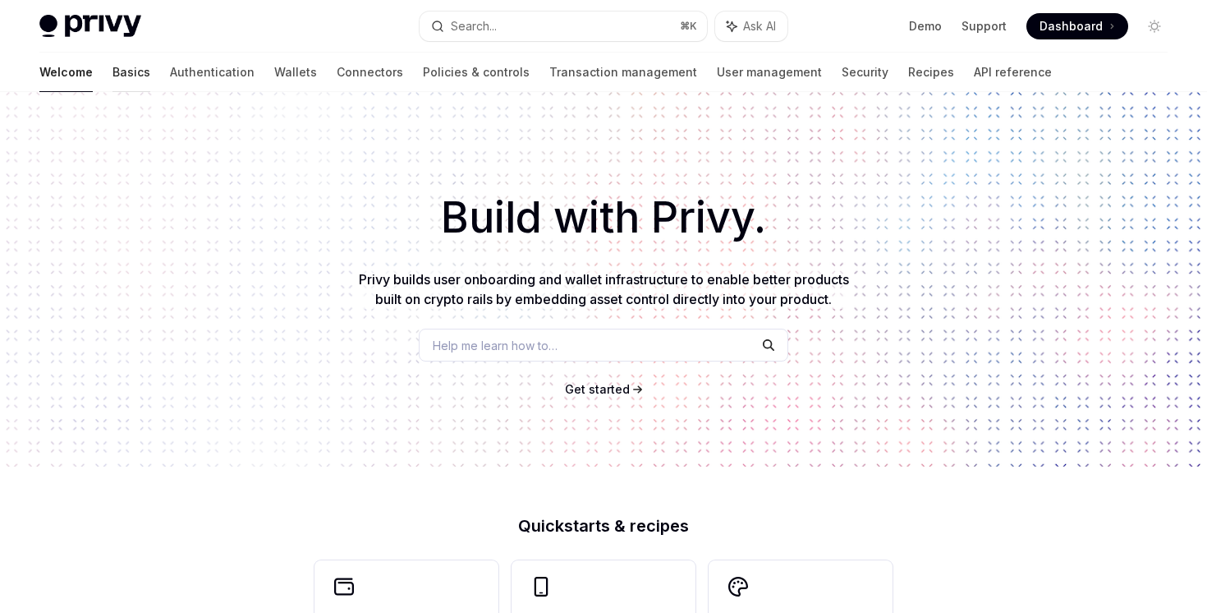 Image resolution: width=1207 pixels, height=613 pixels. Describe the element at coordinates (604, 218) in the screenshot. I see `h1: Build with Privy.` at that location.